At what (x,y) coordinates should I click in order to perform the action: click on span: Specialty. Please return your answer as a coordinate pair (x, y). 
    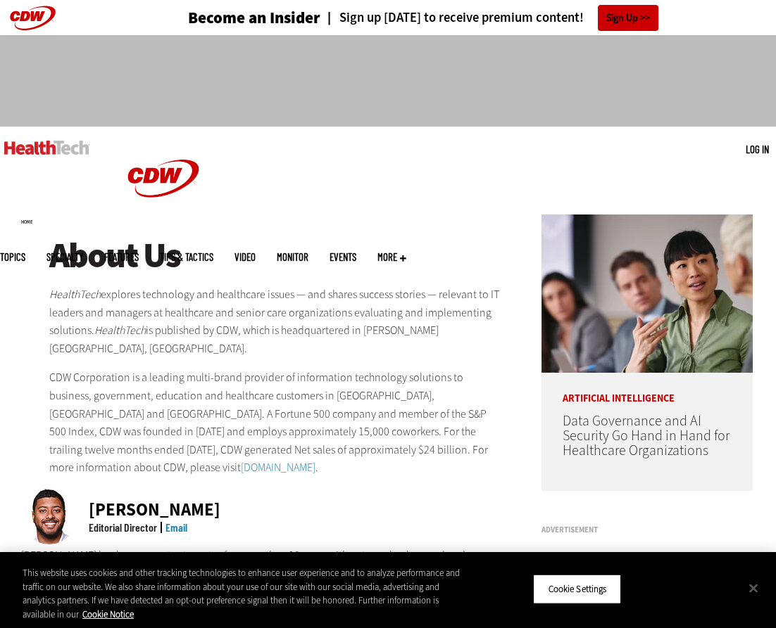
    Looking at the image, I should click on (65, 257).